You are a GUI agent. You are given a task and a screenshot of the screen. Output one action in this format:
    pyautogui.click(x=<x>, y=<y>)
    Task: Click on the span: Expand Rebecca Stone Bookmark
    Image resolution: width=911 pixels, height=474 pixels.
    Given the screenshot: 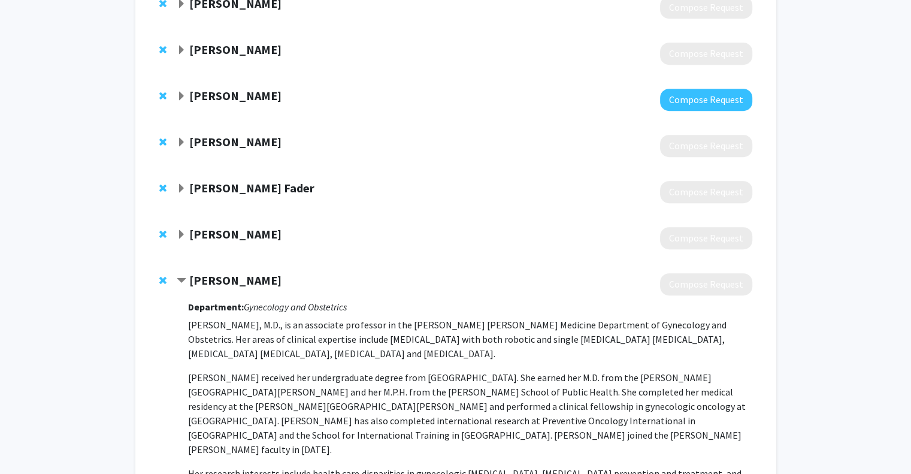 What is the action you would take?
    pyautogui.click(x=182, y=235)
    